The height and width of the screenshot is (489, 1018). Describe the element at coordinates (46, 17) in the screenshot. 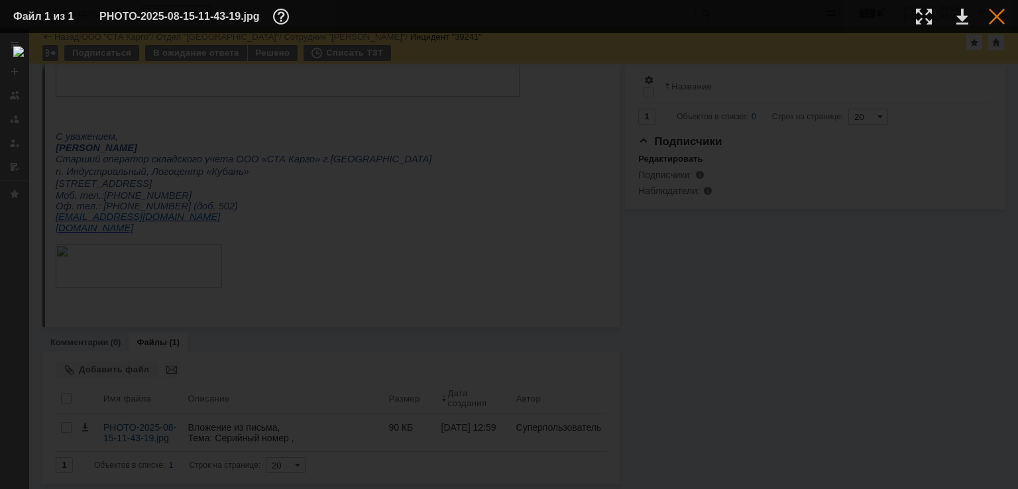

I see `div: Файл 1 из 1` at that location.